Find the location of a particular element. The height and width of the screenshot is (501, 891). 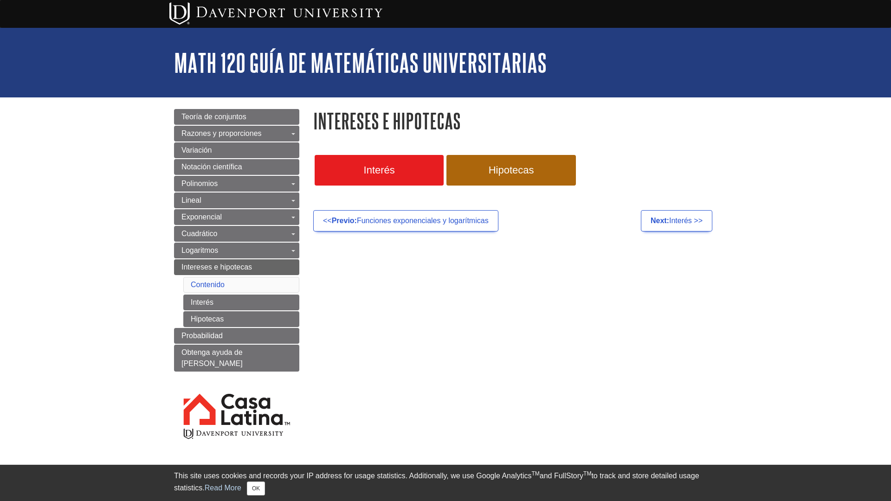

a: Contenido is located at coordinates (208, 285).